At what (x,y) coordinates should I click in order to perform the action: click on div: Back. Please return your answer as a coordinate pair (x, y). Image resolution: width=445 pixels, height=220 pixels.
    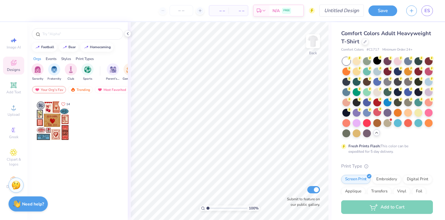
    Looking at the image, I should click on (313, 53).